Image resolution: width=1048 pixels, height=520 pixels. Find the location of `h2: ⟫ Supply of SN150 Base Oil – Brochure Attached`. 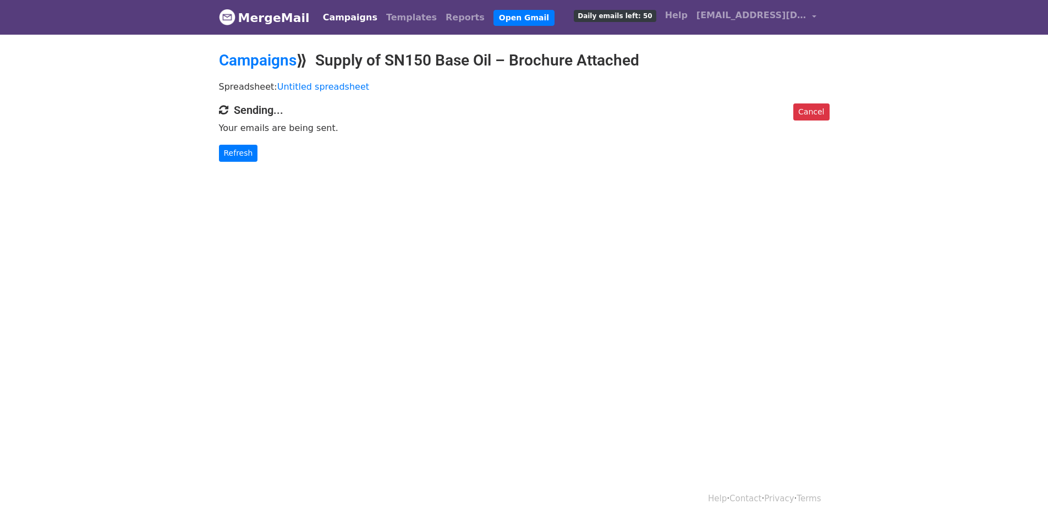

h2: ⟫ Supply of SN150 Base Oil – Brochure Attached is located at coordinates (524, 61).